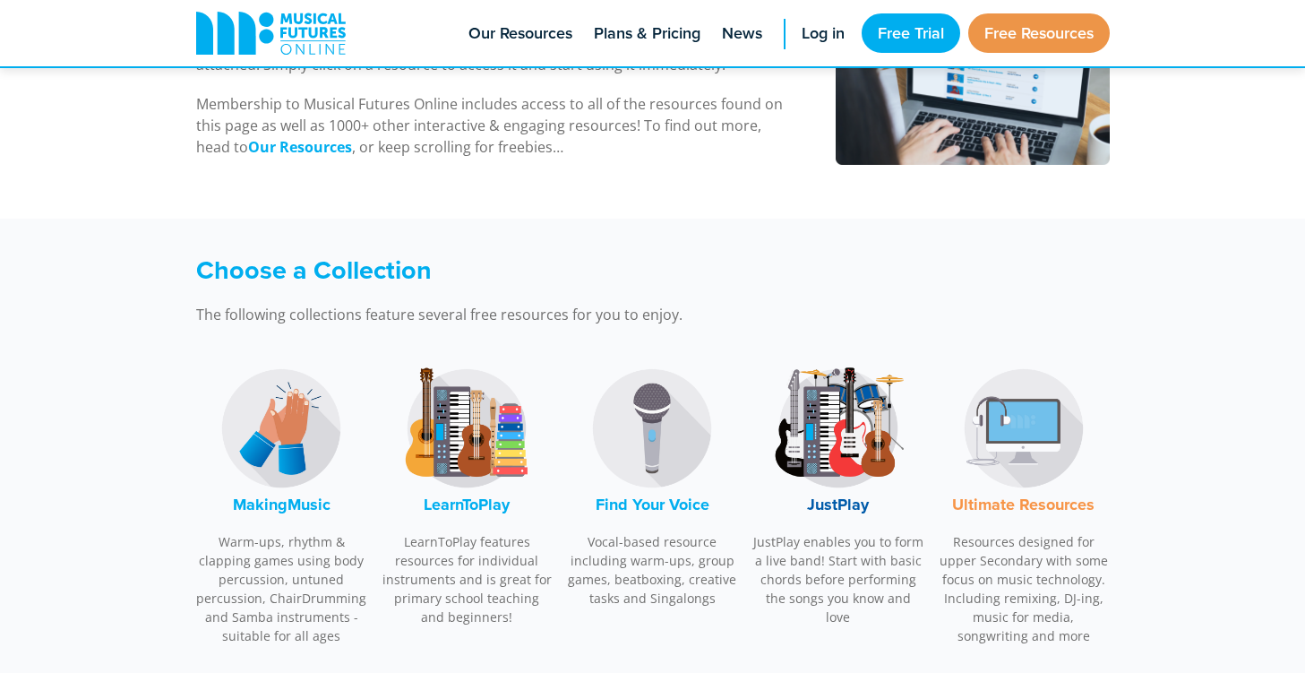  What do you see at coordinates (838, 494) in the screenshot?
I see `a: JustPlay LogoJustPlay JustPlay enables you to form a live band! Start with basic chords before pe...` at bounding box center [838, 494].